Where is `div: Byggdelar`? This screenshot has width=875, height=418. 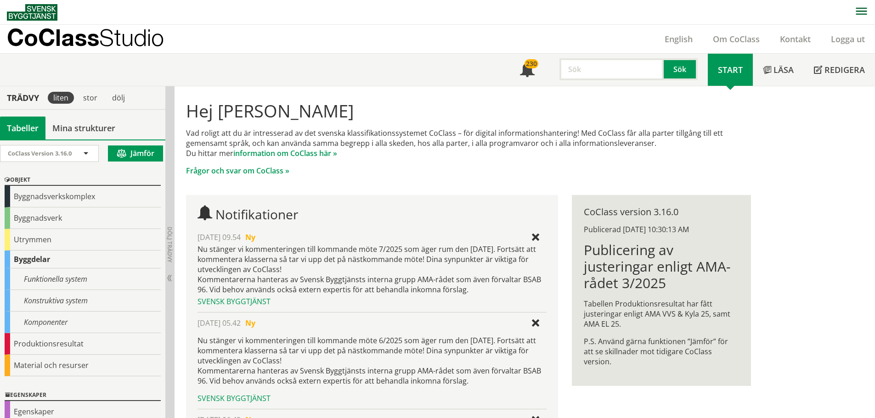
div: Byggdelar is located at coordinates (83, 259).